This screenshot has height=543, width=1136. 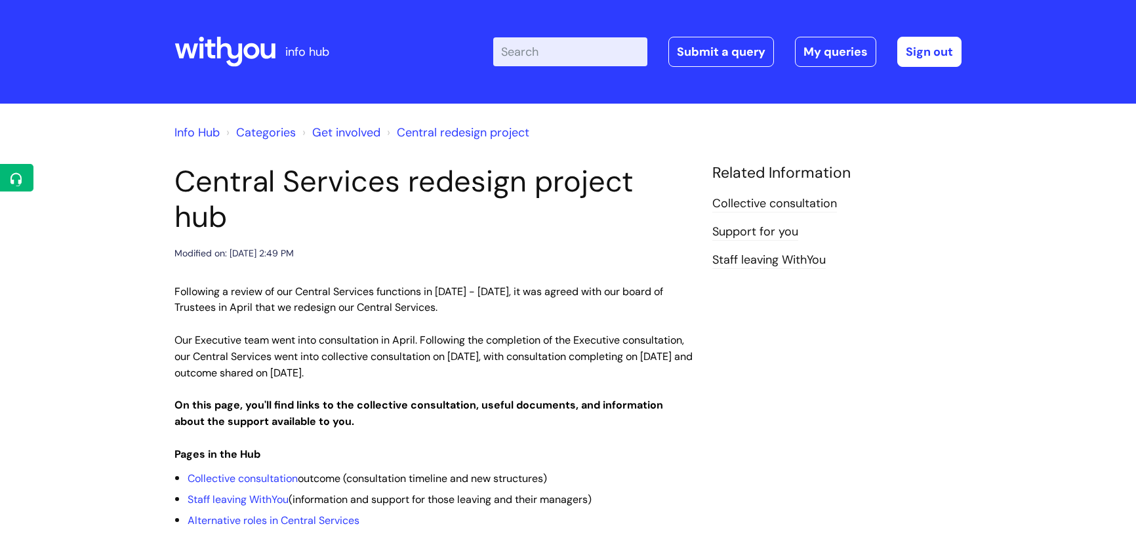 What do you see at coordinates (367, 478) in the screenshot?
I see `span: outcome (consultation timeline and new structures)` at bounding box center [367, 478].